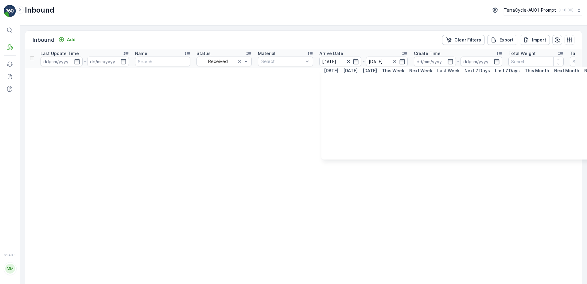 This screenshot has width=587, height=284. Describe the element at coordinates (530, 10) in the screenshot. I see `p: TerraCycle-AU01-Prompt` at that location.